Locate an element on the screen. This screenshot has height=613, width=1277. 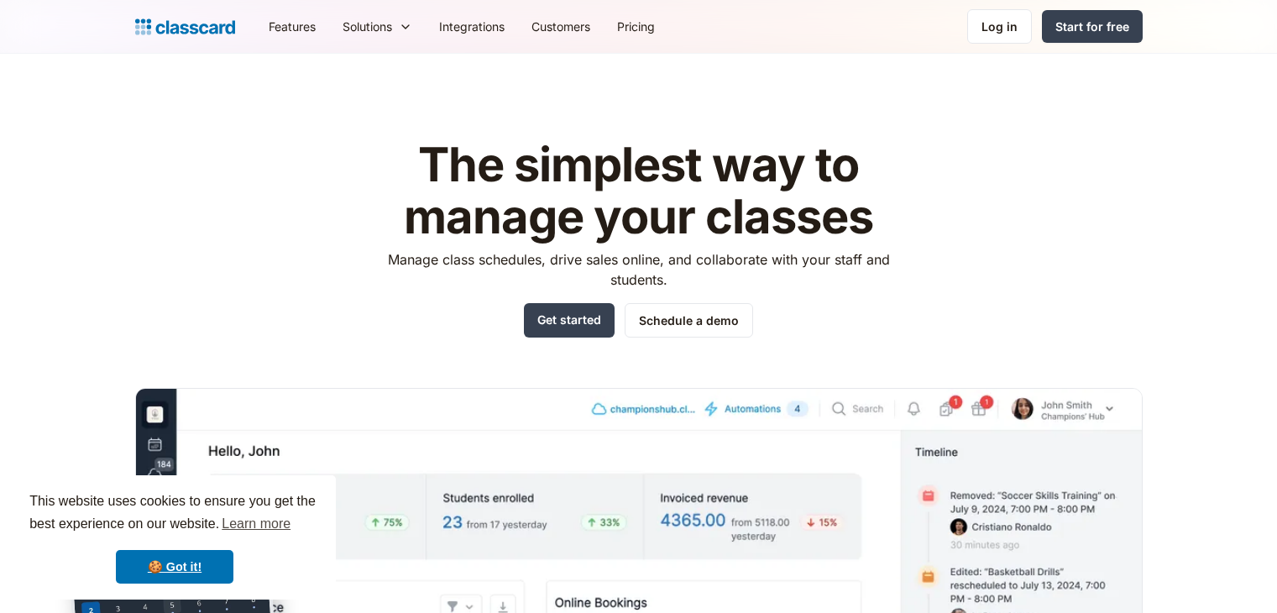
div: cookieconsent is located at coordinates (175, 537).